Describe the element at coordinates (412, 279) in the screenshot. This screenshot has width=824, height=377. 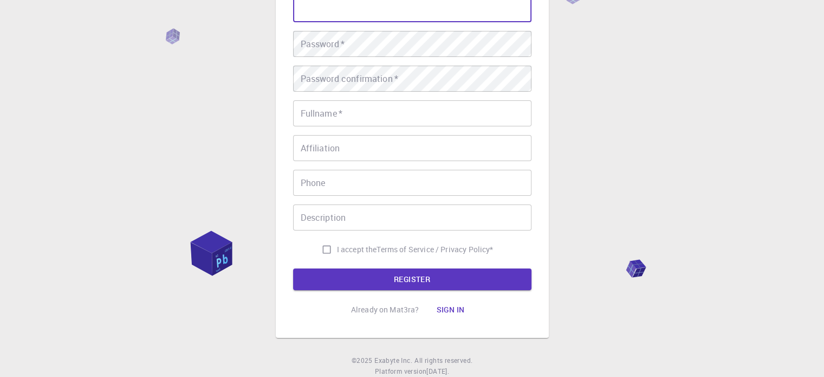
I see `button: REGISTER` at that location.